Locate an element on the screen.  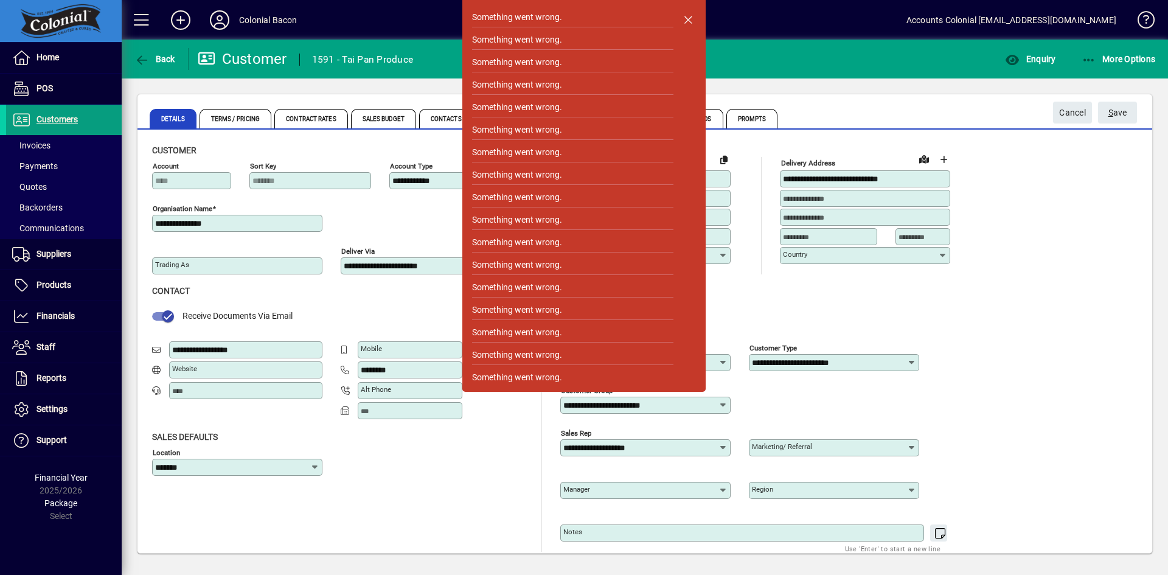
span: Cancel is located at coordinates (1072, 113).